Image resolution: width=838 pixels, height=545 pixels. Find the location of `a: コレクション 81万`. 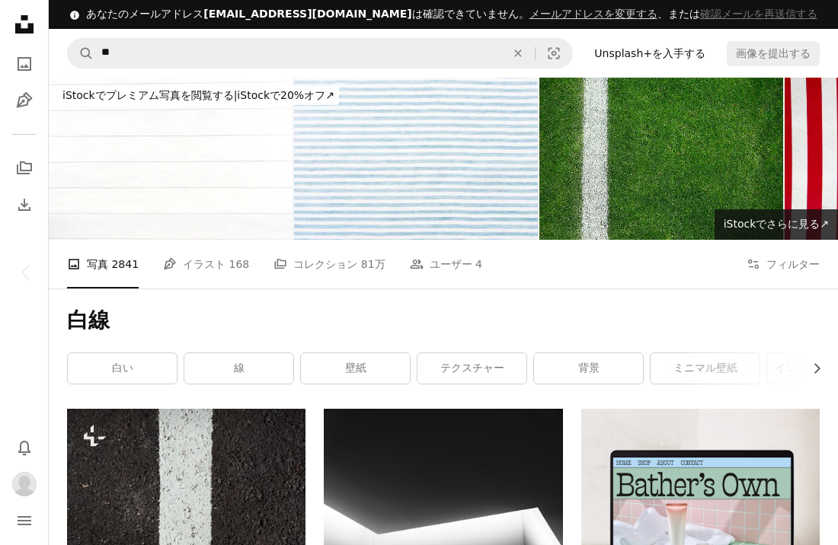

a: コレクション 81万 is located at coordinates (329, 264).